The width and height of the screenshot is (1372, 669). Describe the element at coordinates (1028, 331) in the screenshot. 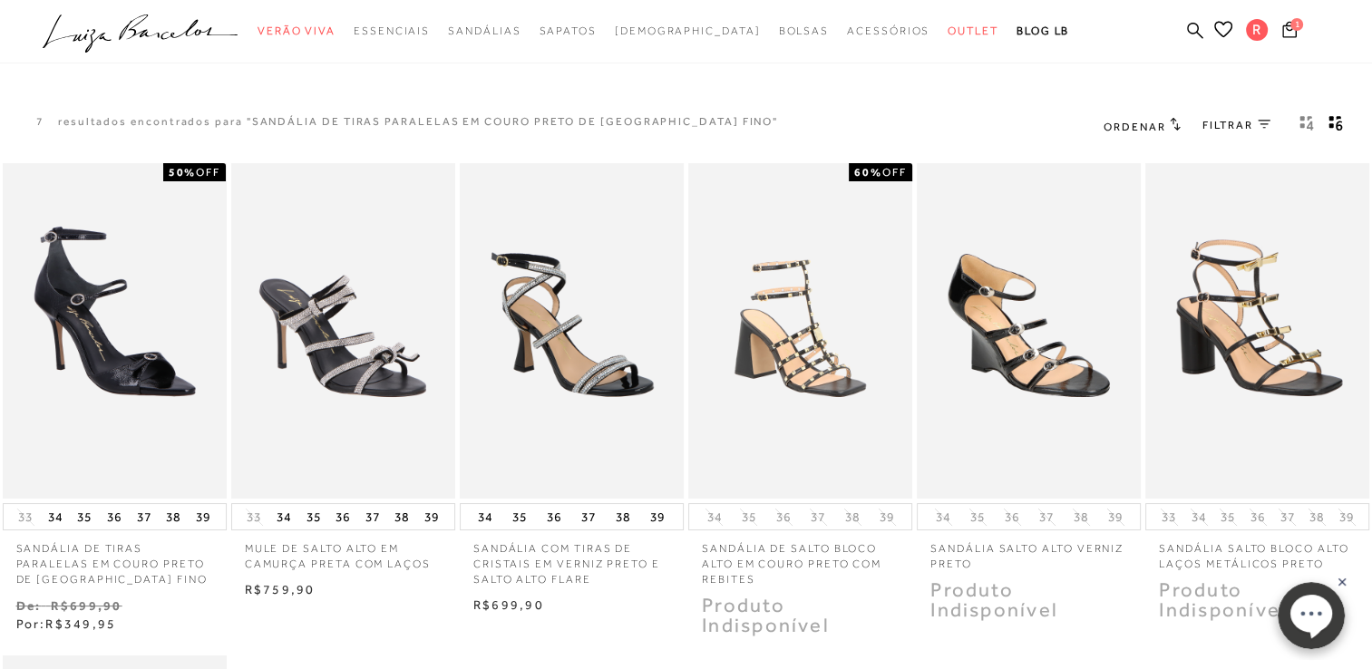

I see `img: SANDÁLIA SALTO ALTO VERNIZ PRETO` at that location.